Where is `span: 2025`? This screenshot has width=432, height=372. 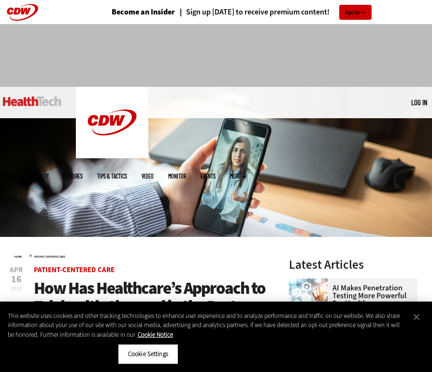
span: 2025 is located at coordinates (16, 289).